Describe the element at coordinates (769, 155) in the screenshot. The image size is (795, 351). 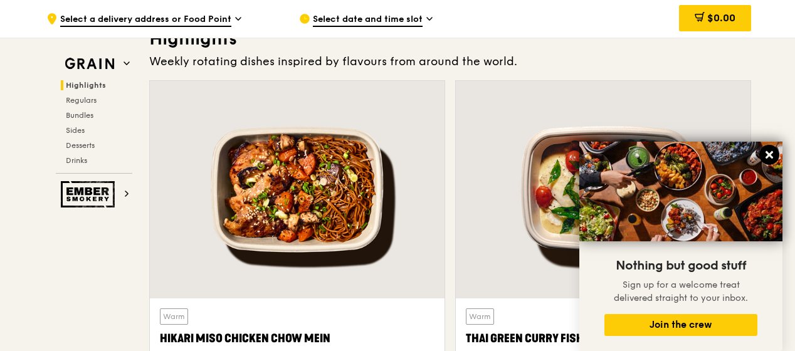
I see `button: Close` at that location.